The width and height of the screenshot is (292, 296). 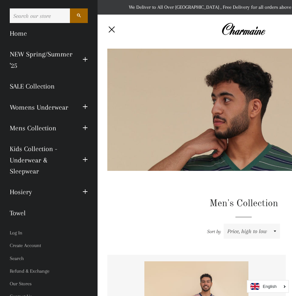 I want to click on a: Search, so click(x=49, y=259).